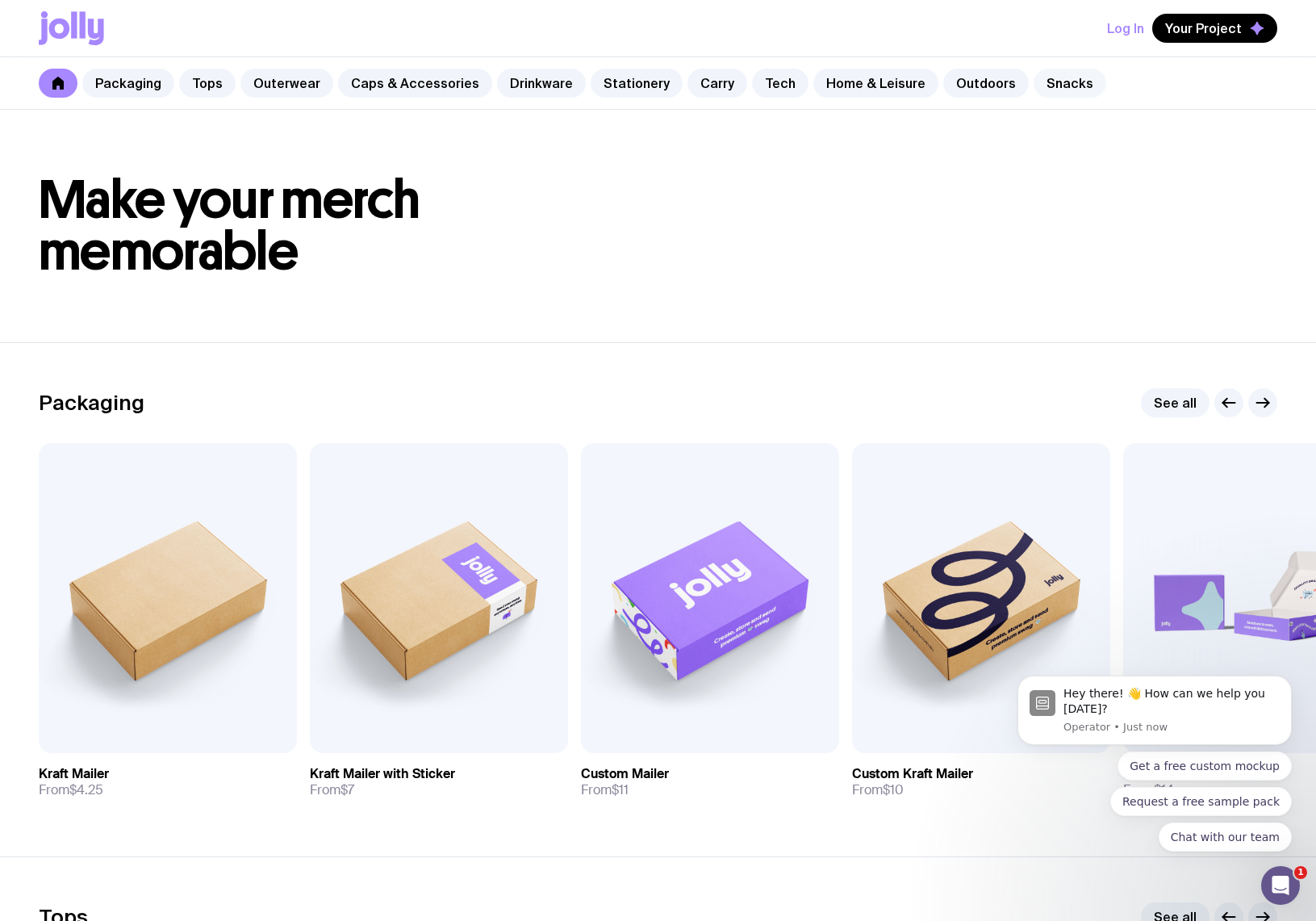  Describe the element at coordinates (231, 286) in the screenshot. I see `button: Quick reply: Chat with our team` at that location.